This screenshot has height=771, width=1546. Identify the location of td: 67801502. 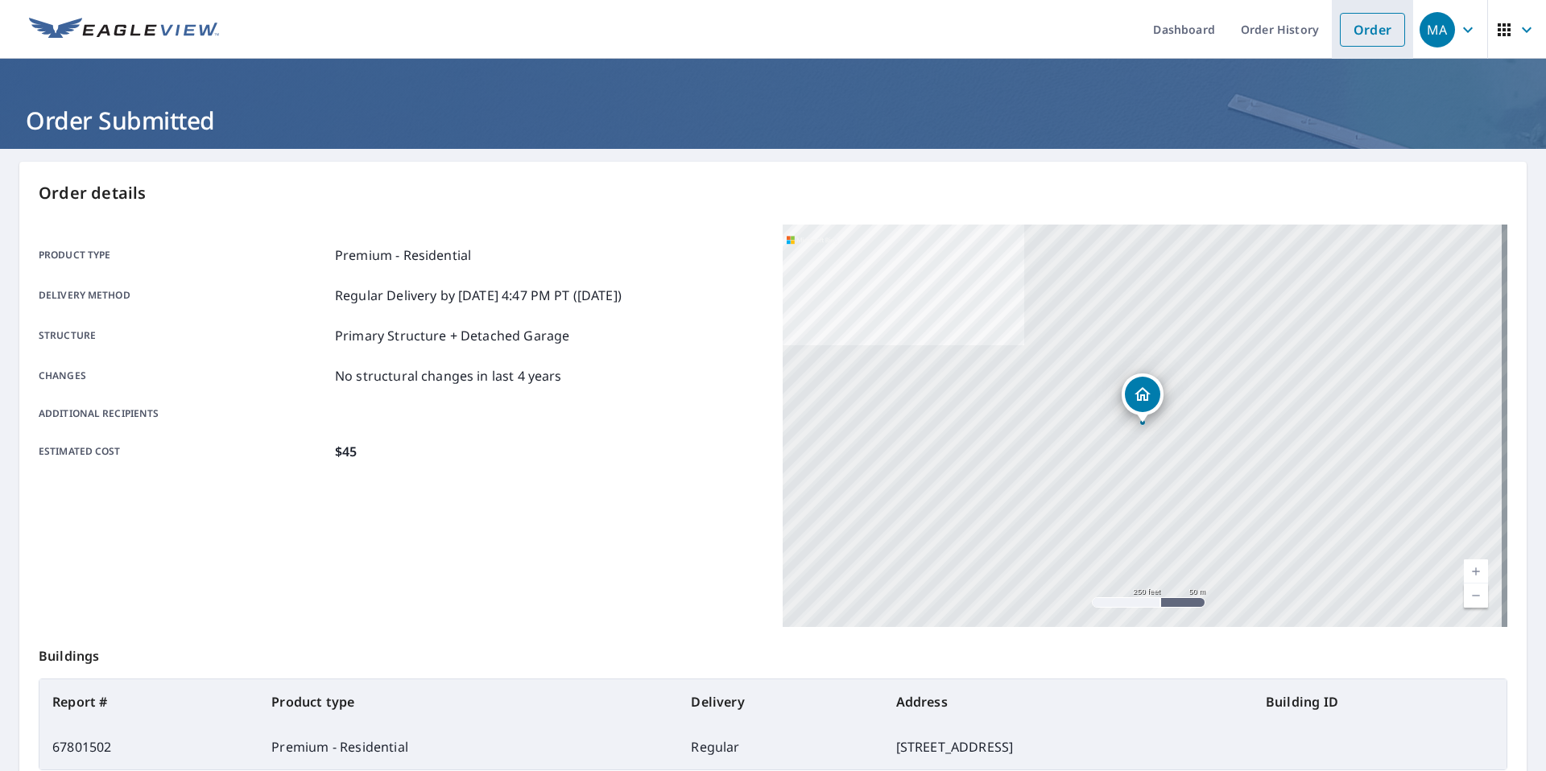
(149, 747).